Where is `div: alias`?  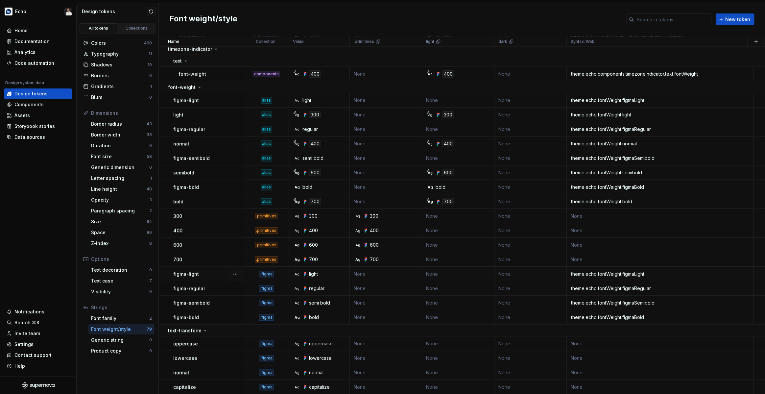 div: alias is located at coordinates (266, 100).